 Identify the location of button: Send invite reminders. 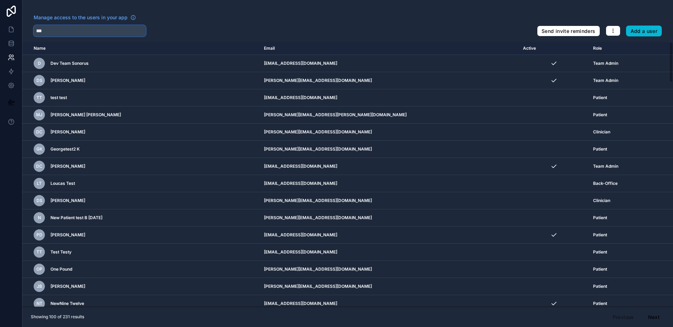
(568, 31).